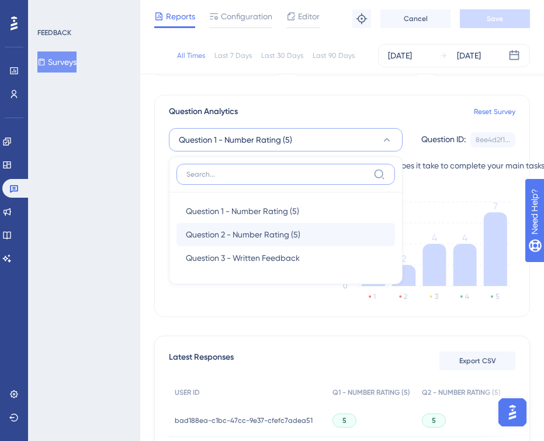 This screenshot has height=441, width=544. What do you see at coordinates (309, 16) in the screenshot?
I see `span: Editor` at bounding box center [309, 16].